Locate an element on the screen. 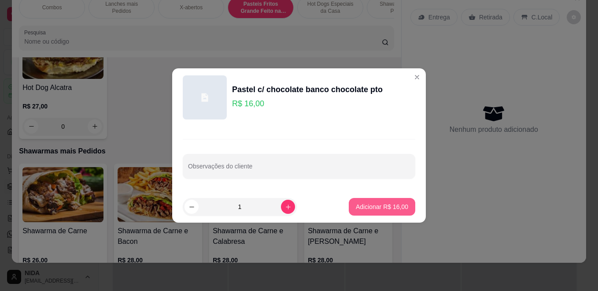 Image resolution: width=598 pixels, height=291 pixels. p: Adicionar R$ 16,00 is located at coordinates (382, 207).